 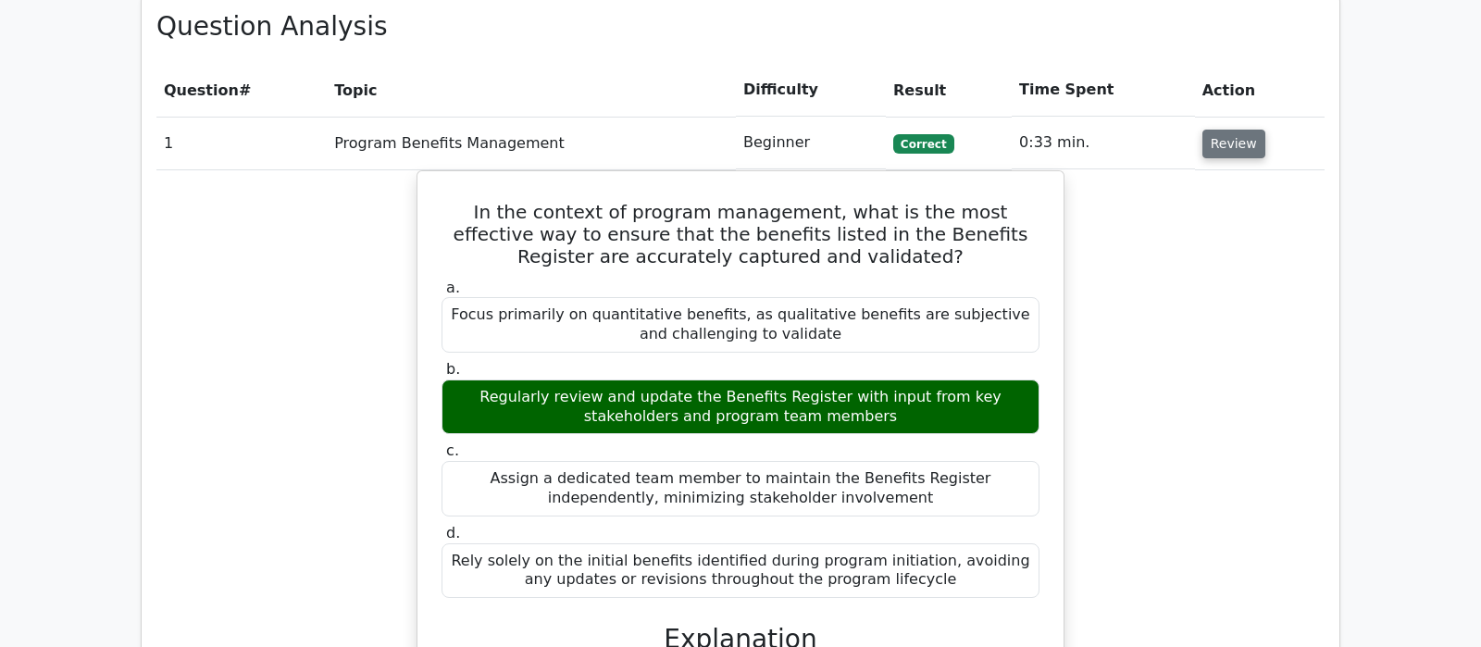 What do you see at coordinates (811, 90) in the screenshot?
I see `th: Difficulty` at bounding box center [811, 90].